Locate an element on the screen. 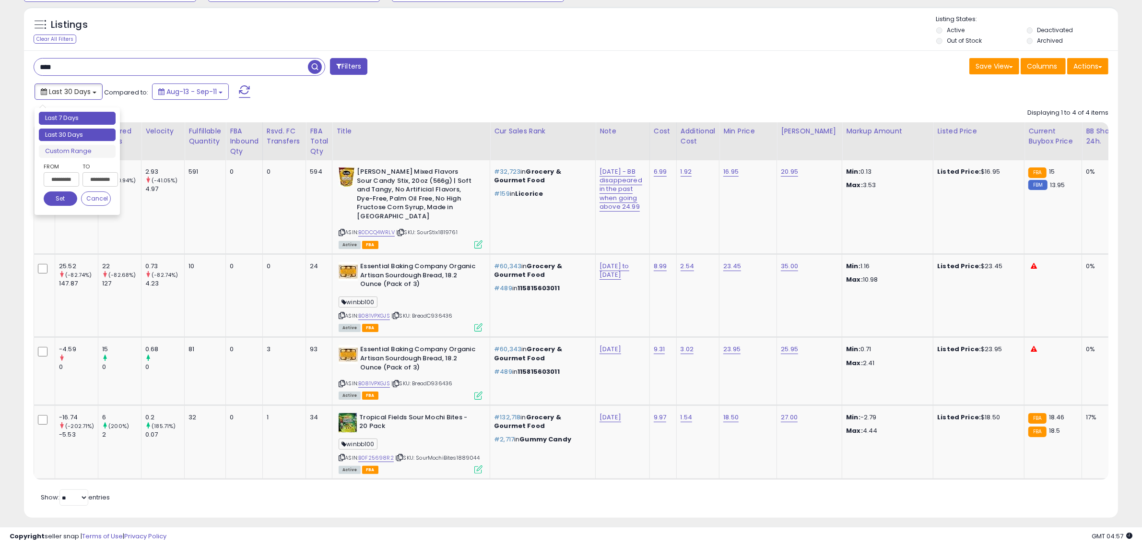  div: 127 is located at coordinates (121, 283).